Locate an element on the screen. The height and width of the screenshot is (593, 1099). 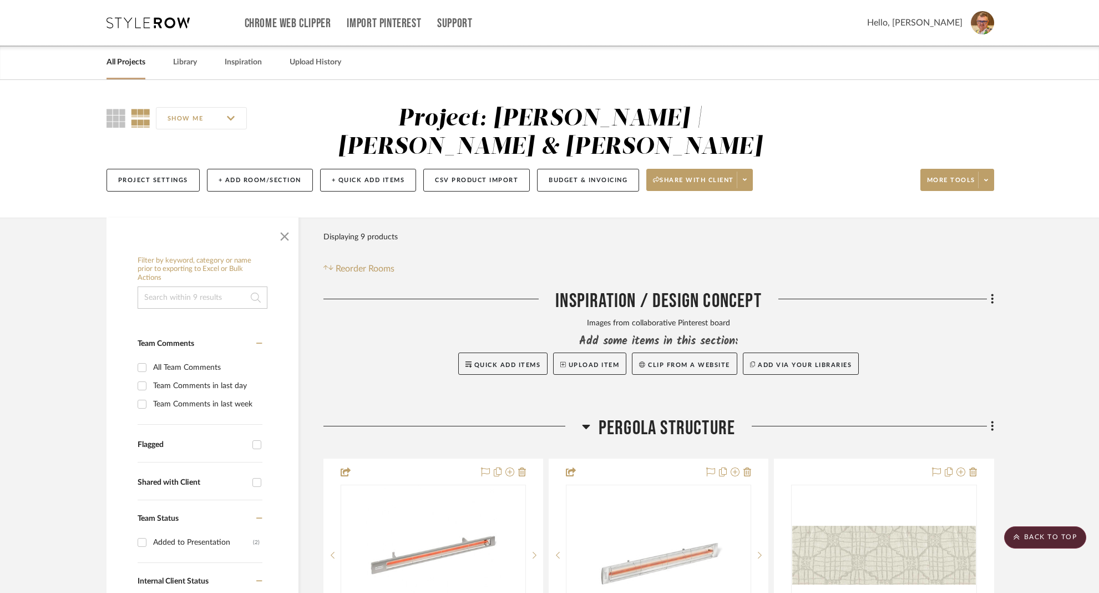
div: Team Comments in last day is located at coordinates (206, 386).